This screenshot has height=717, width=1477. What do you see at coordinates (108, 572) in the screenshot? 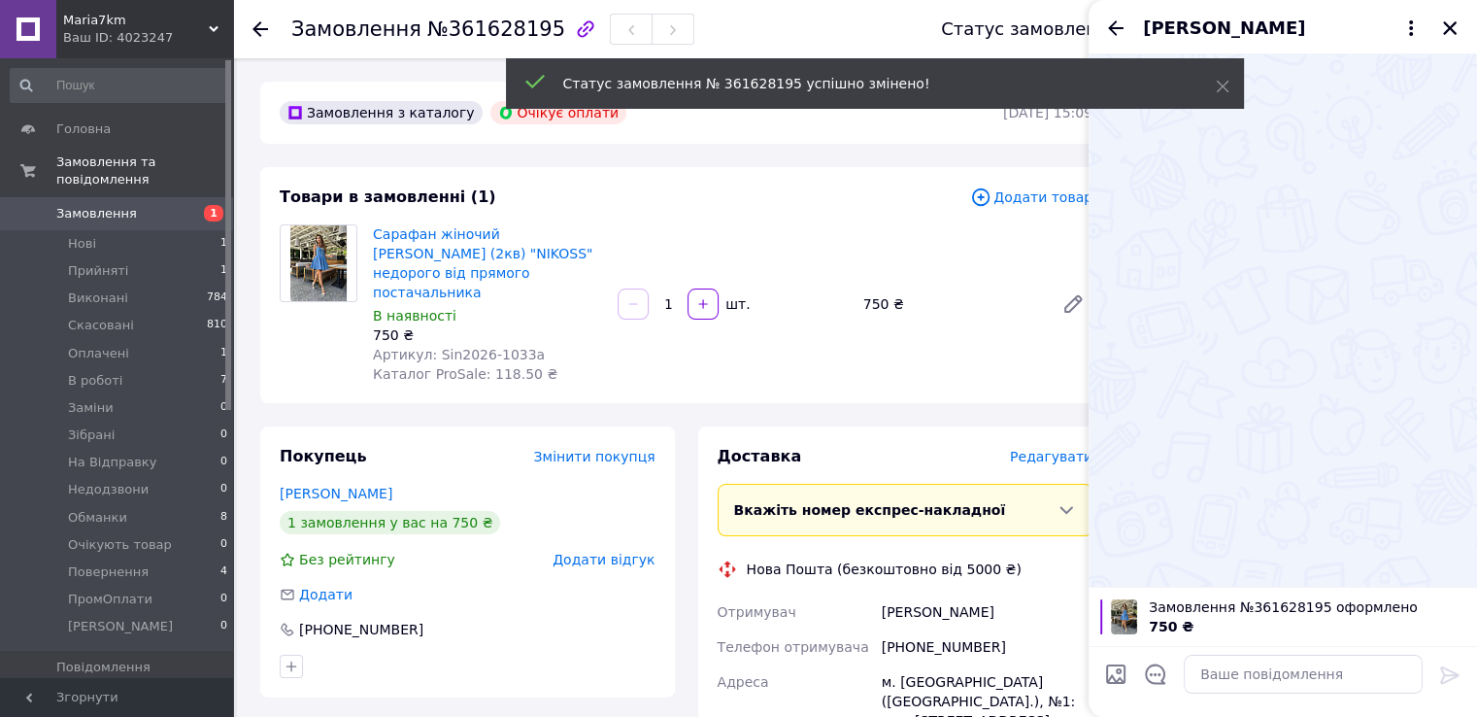
I see `span: Повернення` at bounding box center [108, 572].